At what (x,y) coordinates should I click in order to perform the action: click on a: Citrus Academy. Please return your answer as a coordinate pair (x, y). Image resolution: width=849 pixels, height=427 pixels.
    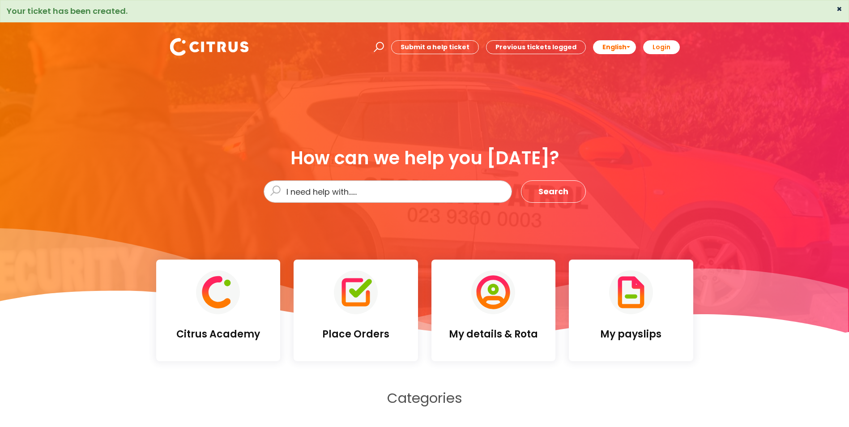
    Looking at the image, I should click on (218, 310).